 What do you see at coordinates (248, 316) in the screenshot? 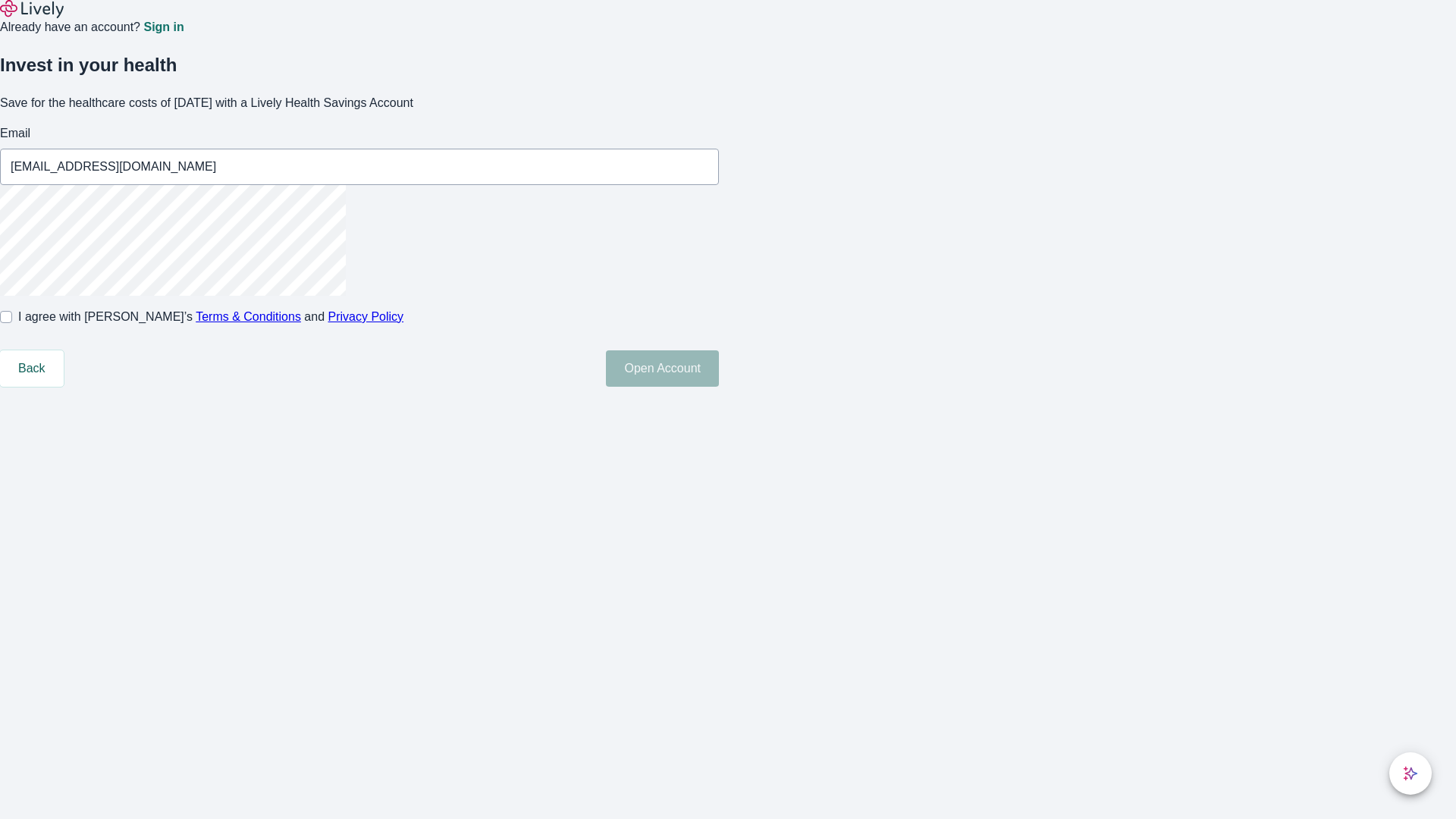
I see `a: Terms & Conditions` at bounding box center [248, 316].